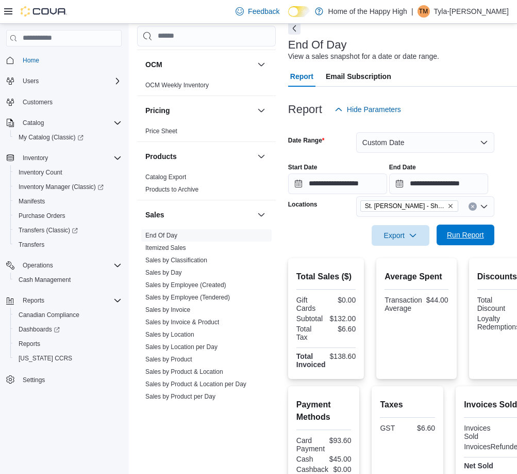 The height and width of the screenshot is (474, 517). I want to click on a: Products to Archive, so click(172, 189).